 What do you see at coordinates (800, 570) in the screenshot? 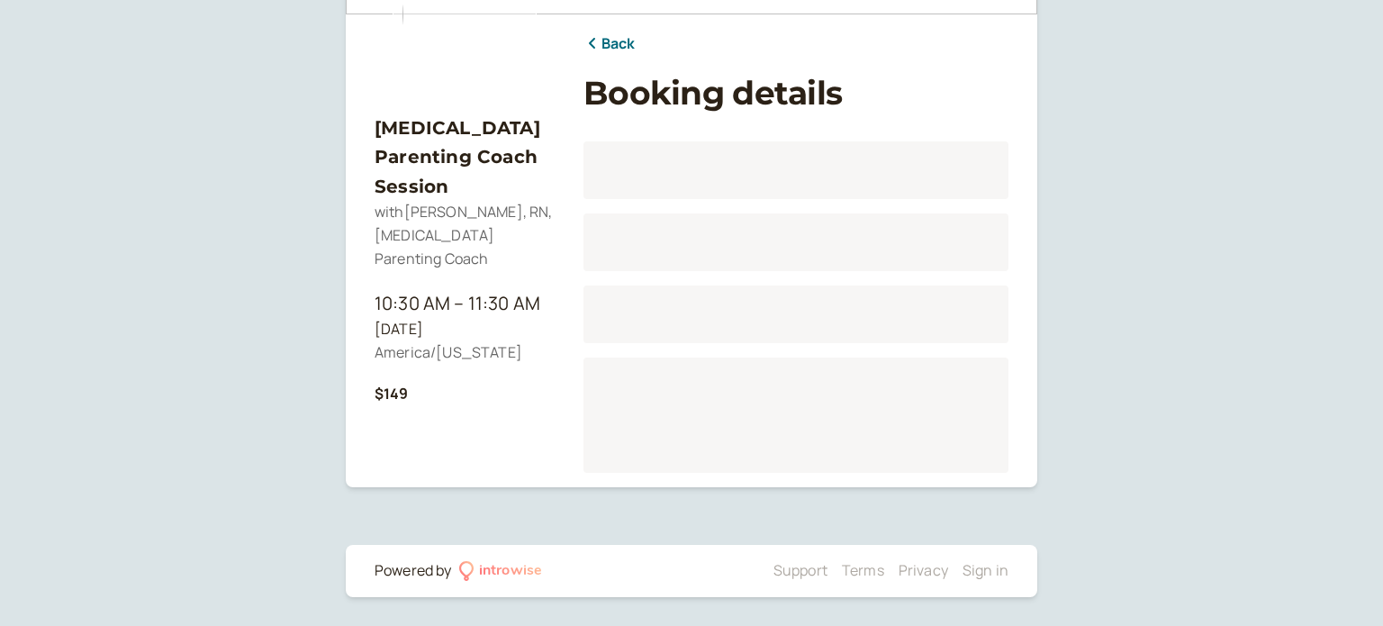
I see `a: Support` at bounding box center [800, 570].